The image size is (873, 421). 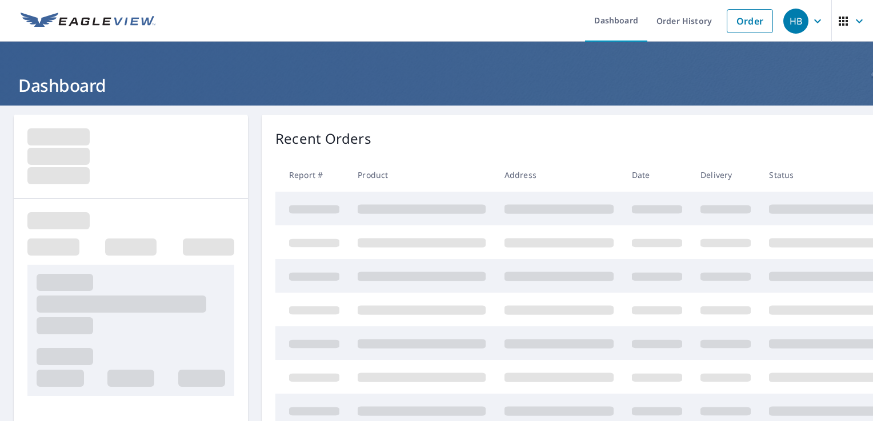 I want to click on th: Product, so click(x=421, y=175).